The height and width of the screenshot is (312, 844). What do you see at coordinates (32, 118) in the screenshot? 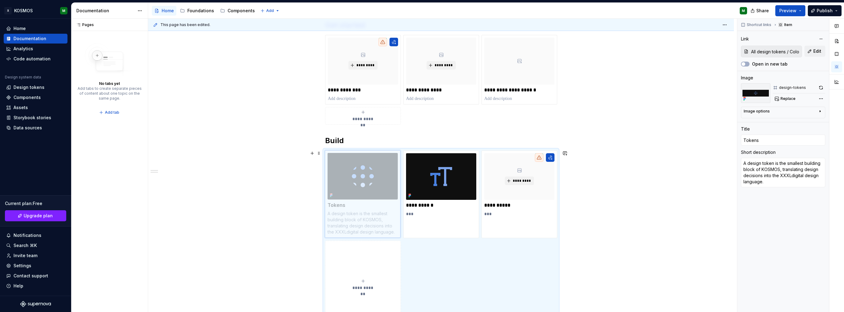
I see `div: Storybook stories` at bounding box center [32, 118].